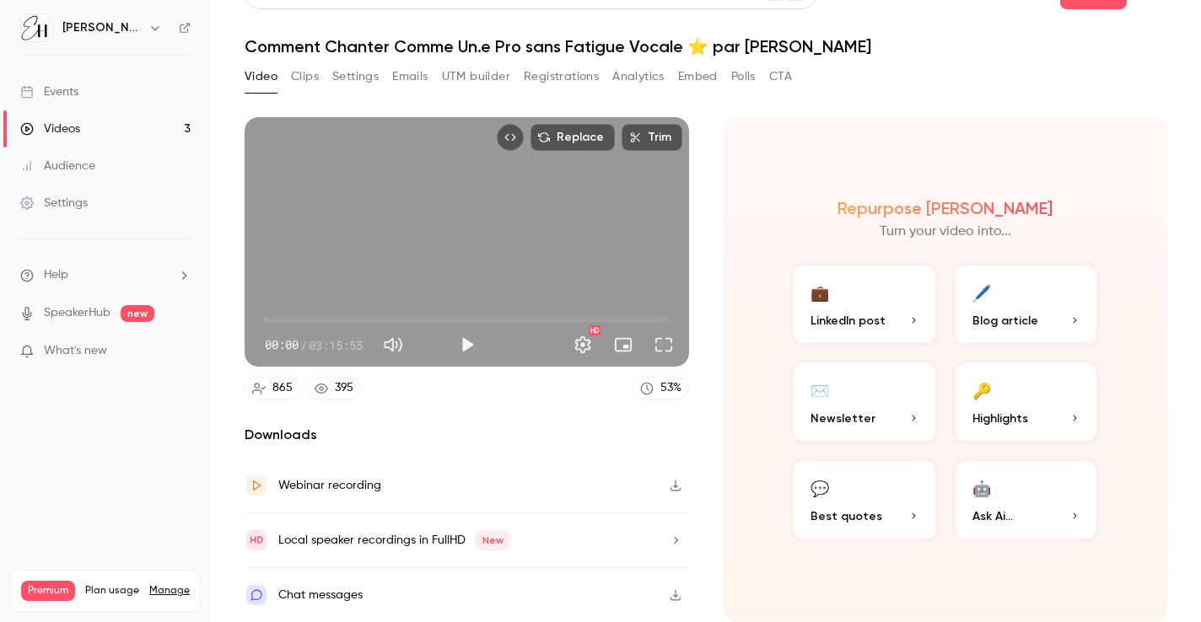 This screenshot has width=1201, height=622. What do you see at coordinates (467, 345) in the screenshot?
I see `button: Play` at bounding box center [467, 345].